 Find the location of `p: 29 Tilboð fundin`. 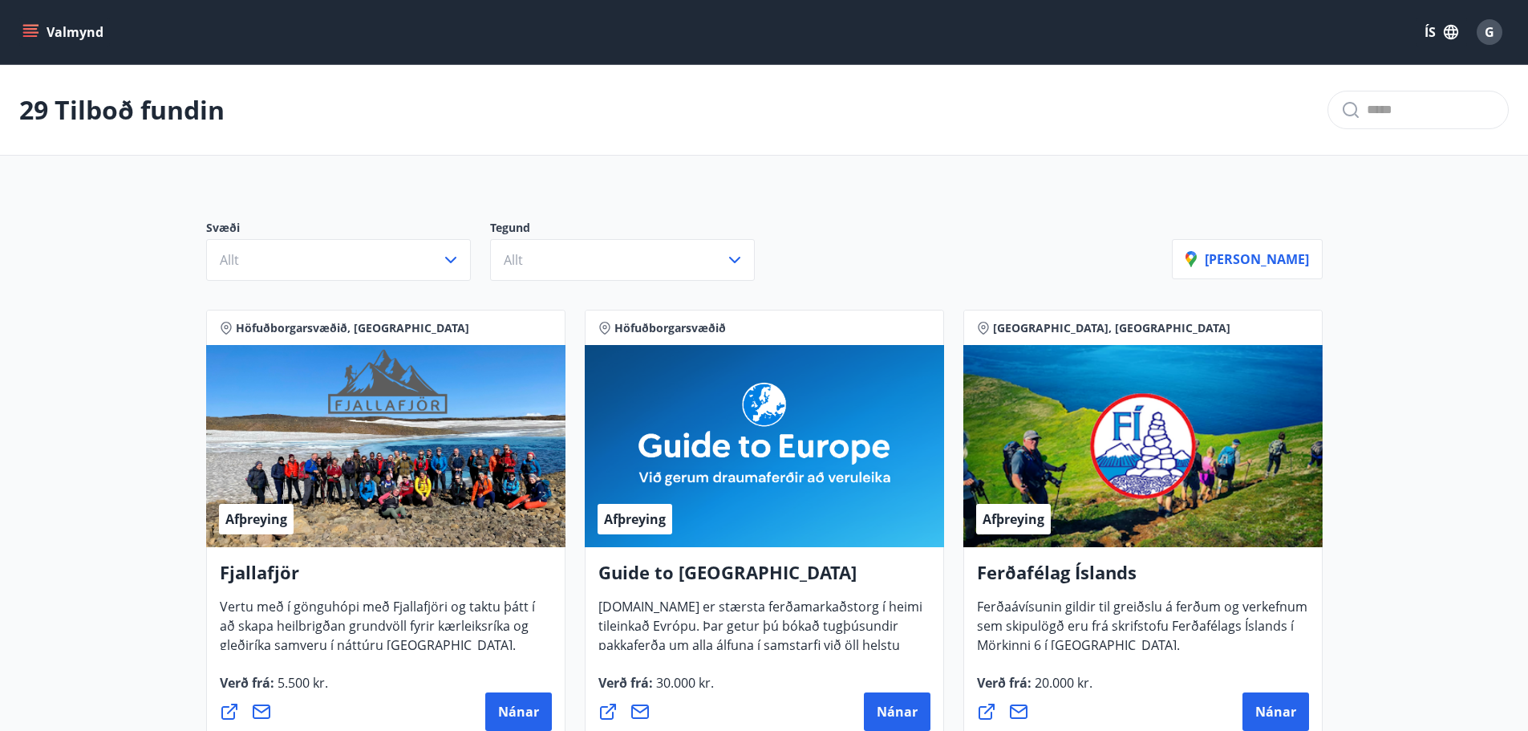

p: 29 Tilboð fundin is located at coordinates (122, 110).